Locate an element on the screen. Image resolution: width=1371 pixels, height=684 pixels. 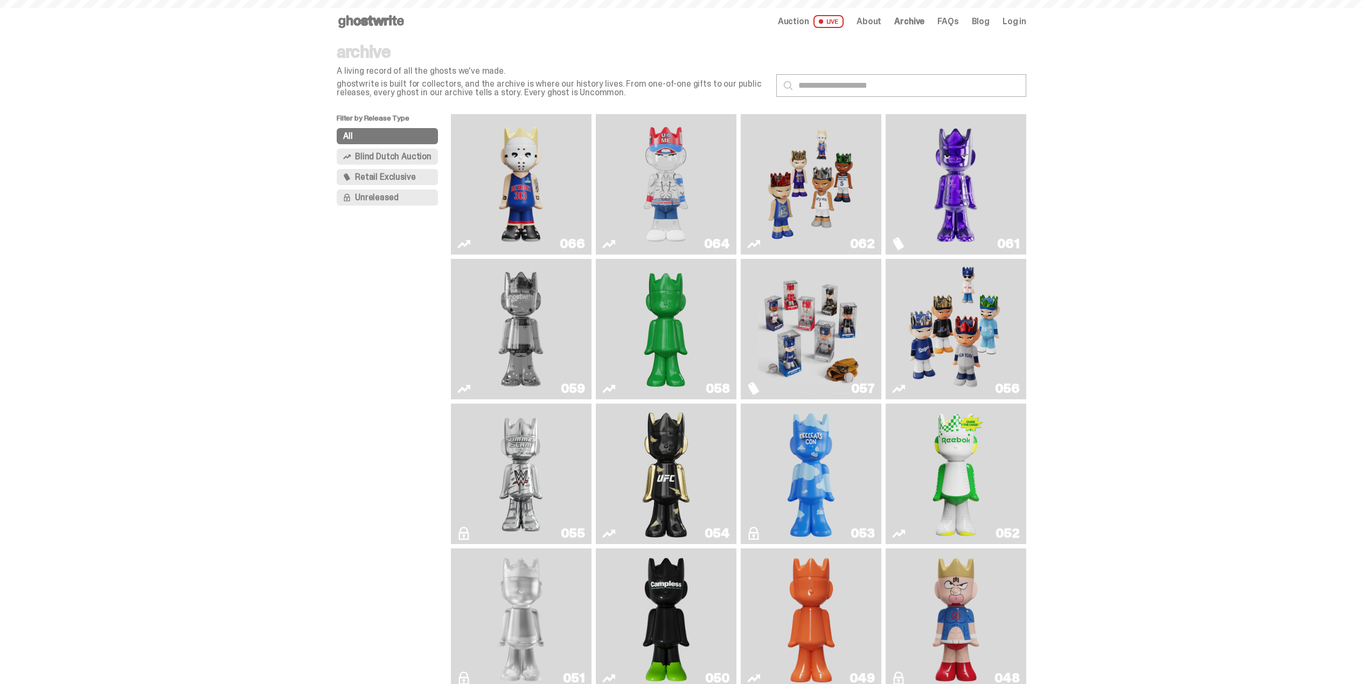
img: Eminem is located at coordinates (521, 184).